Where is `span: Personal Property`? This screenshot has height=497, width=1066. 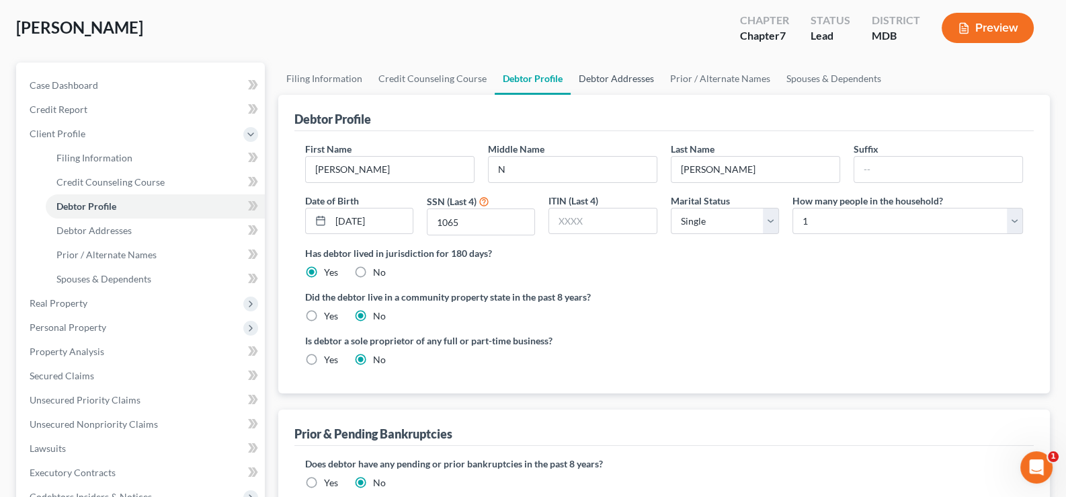 span: Personal Property is located at coordinates (68, 327).